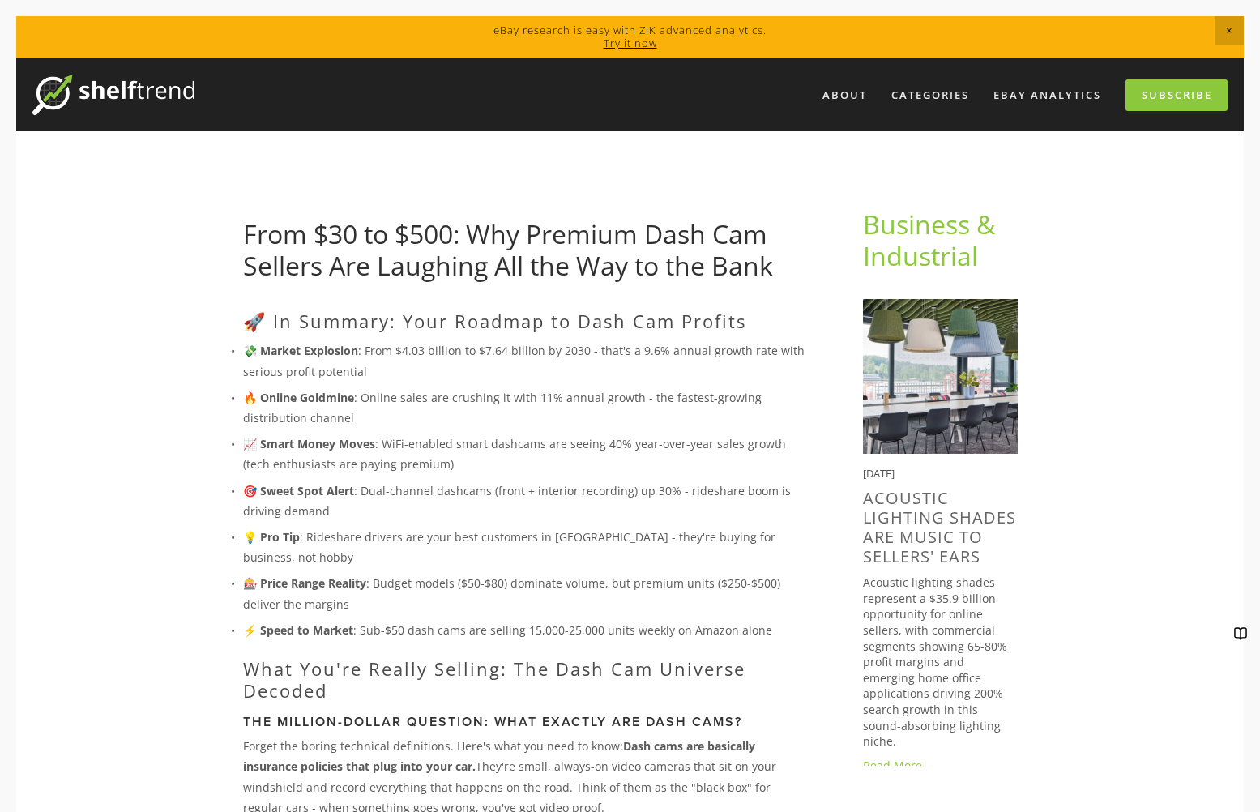 This screenshot has width=1260, height=812. Describe the element at coordinates (1229, 31) in the screenshot. I see `span: Close Announcement` at that location.